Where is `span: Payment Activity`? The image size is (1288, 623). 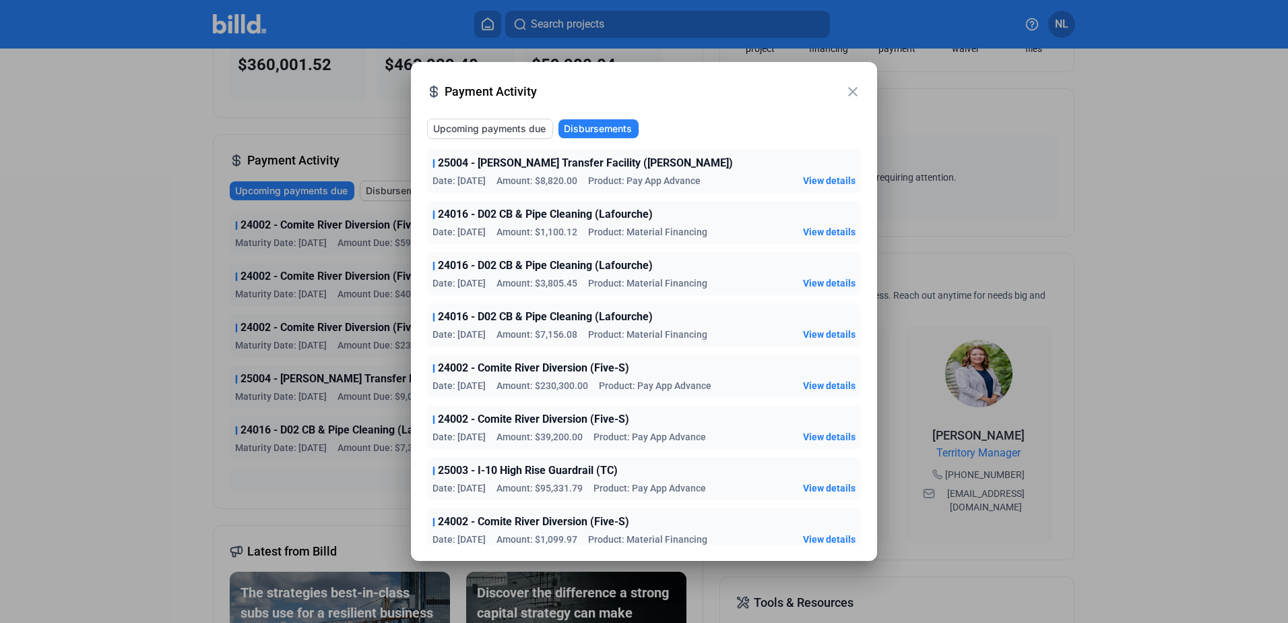
span: Payment Activity is located at coordinates (645, 92).